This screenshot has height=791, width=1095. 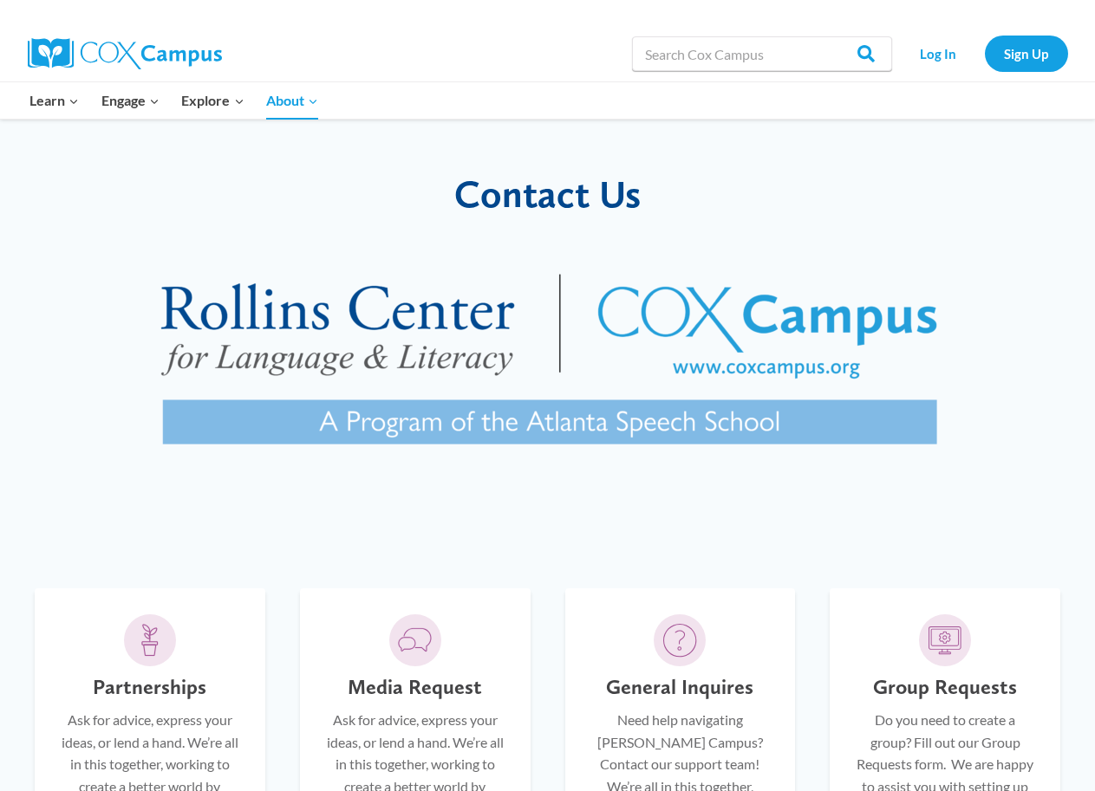 What do you see at coordinates (54, 101) in the screenshot?
I see `span: Learn` at bounding box center [54, 101].